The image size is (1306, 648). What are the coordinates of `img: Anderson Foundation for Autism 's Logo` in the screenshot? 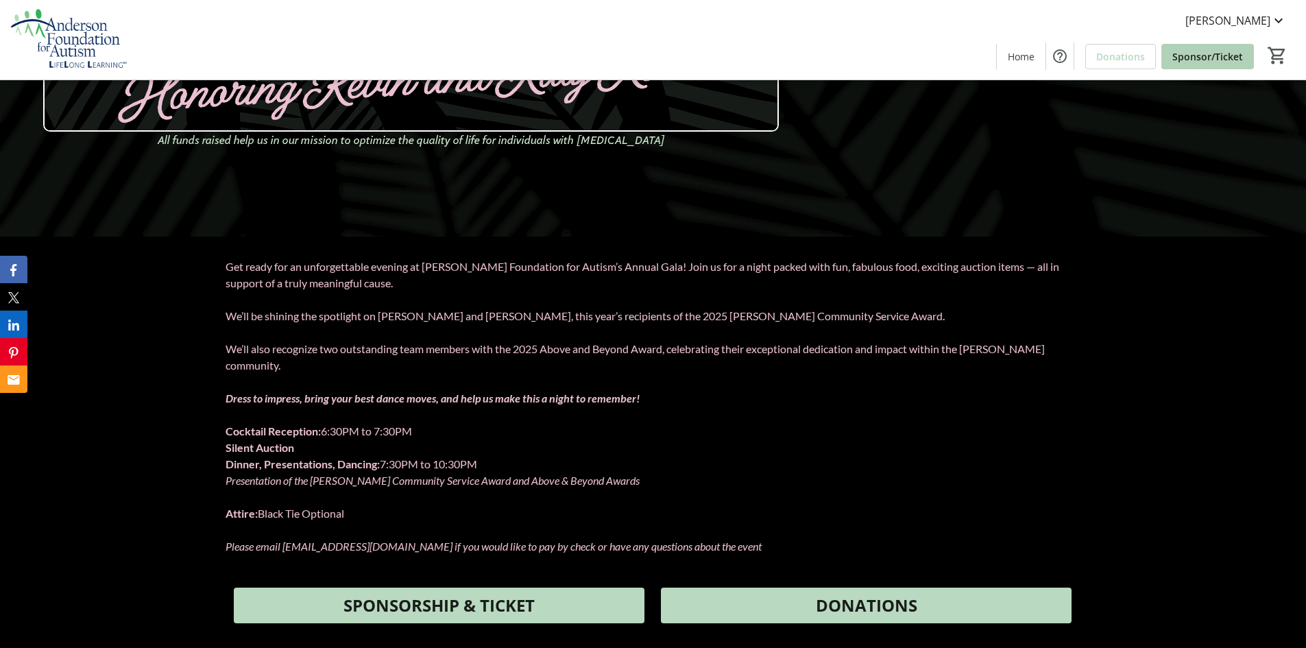 It's located at (69, 40).